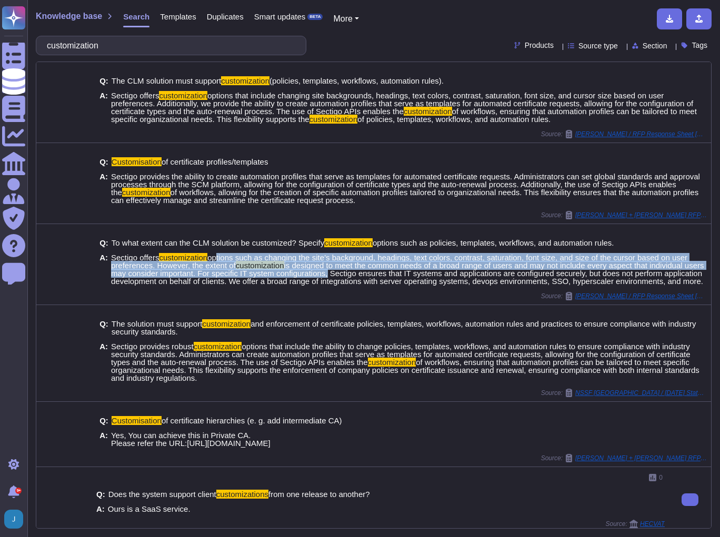 This screenshot has height=537, width=720. What do you see at coordinates (225, 16) in the screenshot?
I see `span: Duplicates` at bounding box center [225, 16].